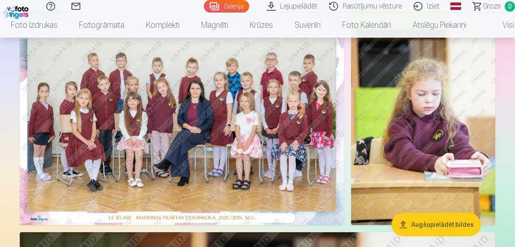 This screenshot has width=515, height=247. What do you see at coordinates (17, 11) in the screenshot?
I see `img: /fa1` at bounding box center [17, 11].